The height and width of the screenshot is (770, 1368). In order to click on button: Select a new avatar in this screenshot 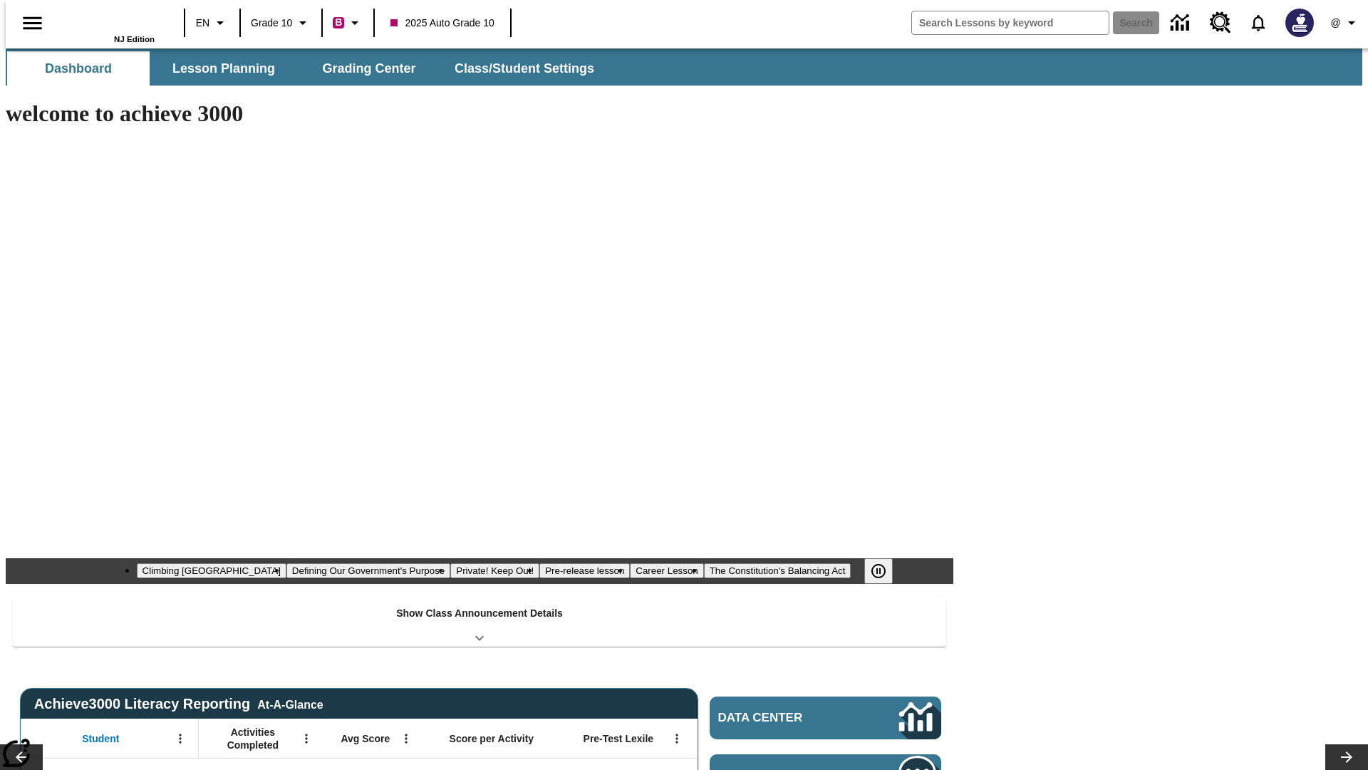, I will do `click(1300, 23)`.